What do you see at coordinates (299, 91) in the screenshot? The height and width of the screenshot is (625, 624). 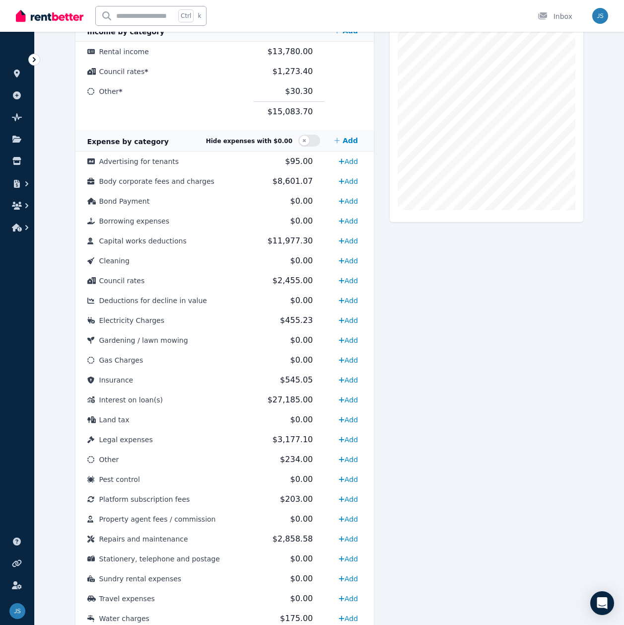 I see `span: $30.30` at bounding box center [299, 91].